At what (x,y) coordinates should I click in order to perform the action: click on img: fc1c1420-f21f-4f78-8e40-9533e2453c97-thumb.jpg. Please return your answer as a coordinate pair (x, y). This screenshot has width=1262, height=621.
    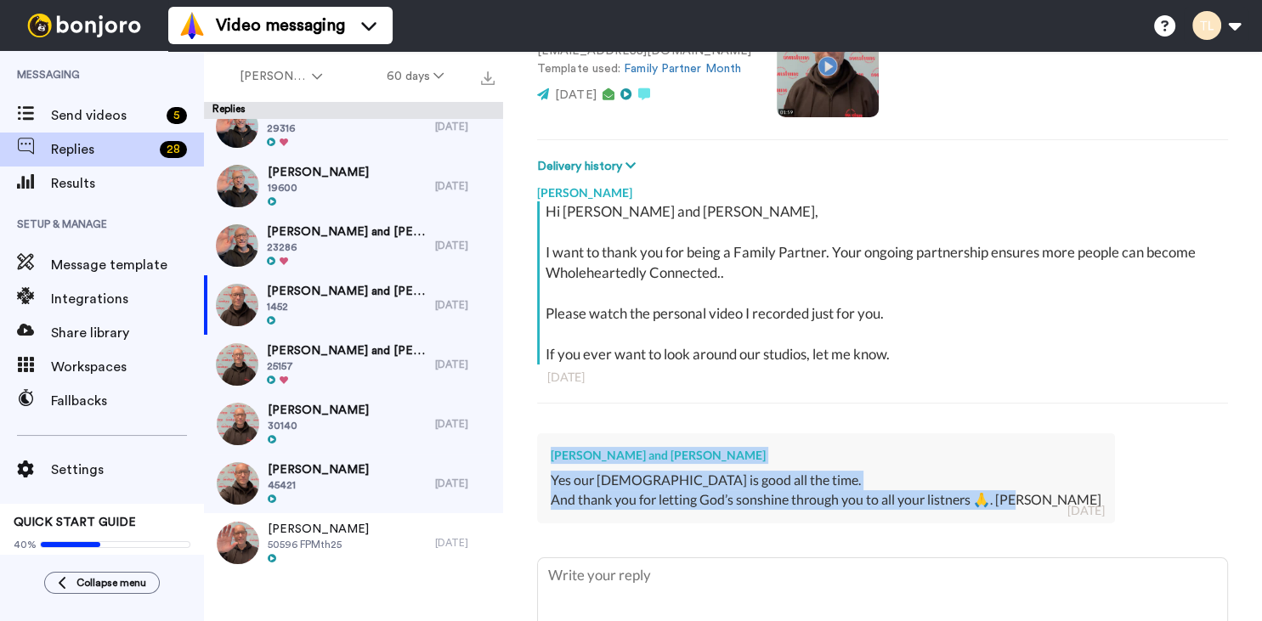
    Looking at the image, I should click on (238, 484).